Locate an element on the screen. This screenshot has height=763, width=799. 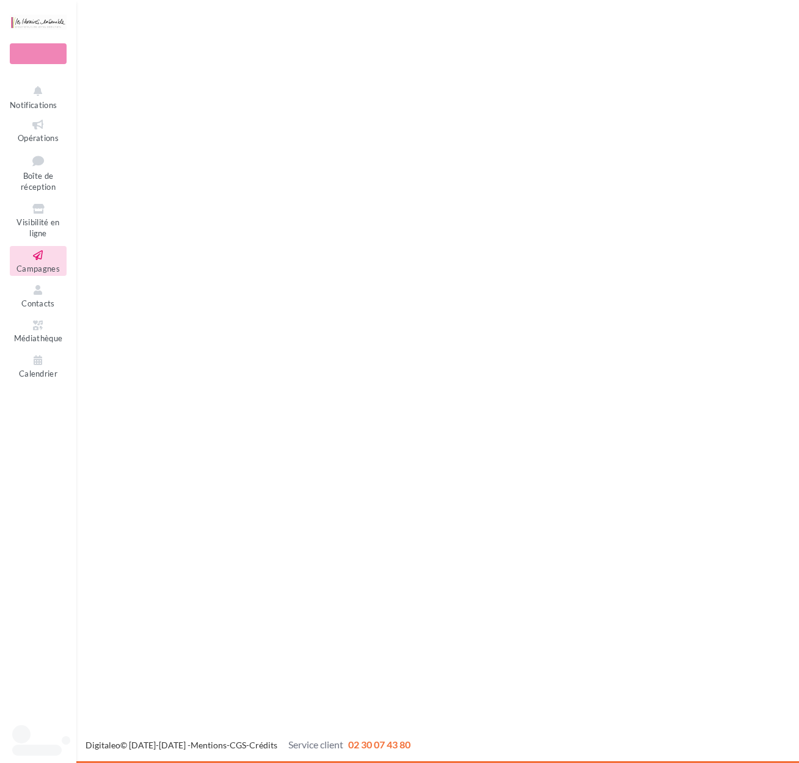
a: Boîte de réception is located at coordinates (38, 172).